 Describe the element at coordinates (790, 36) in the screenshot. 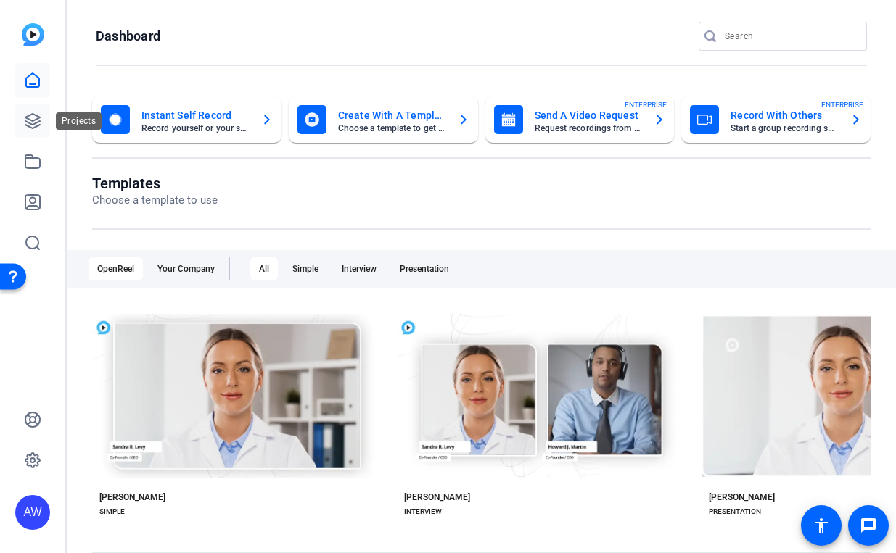

I see `input: Search` at that location.